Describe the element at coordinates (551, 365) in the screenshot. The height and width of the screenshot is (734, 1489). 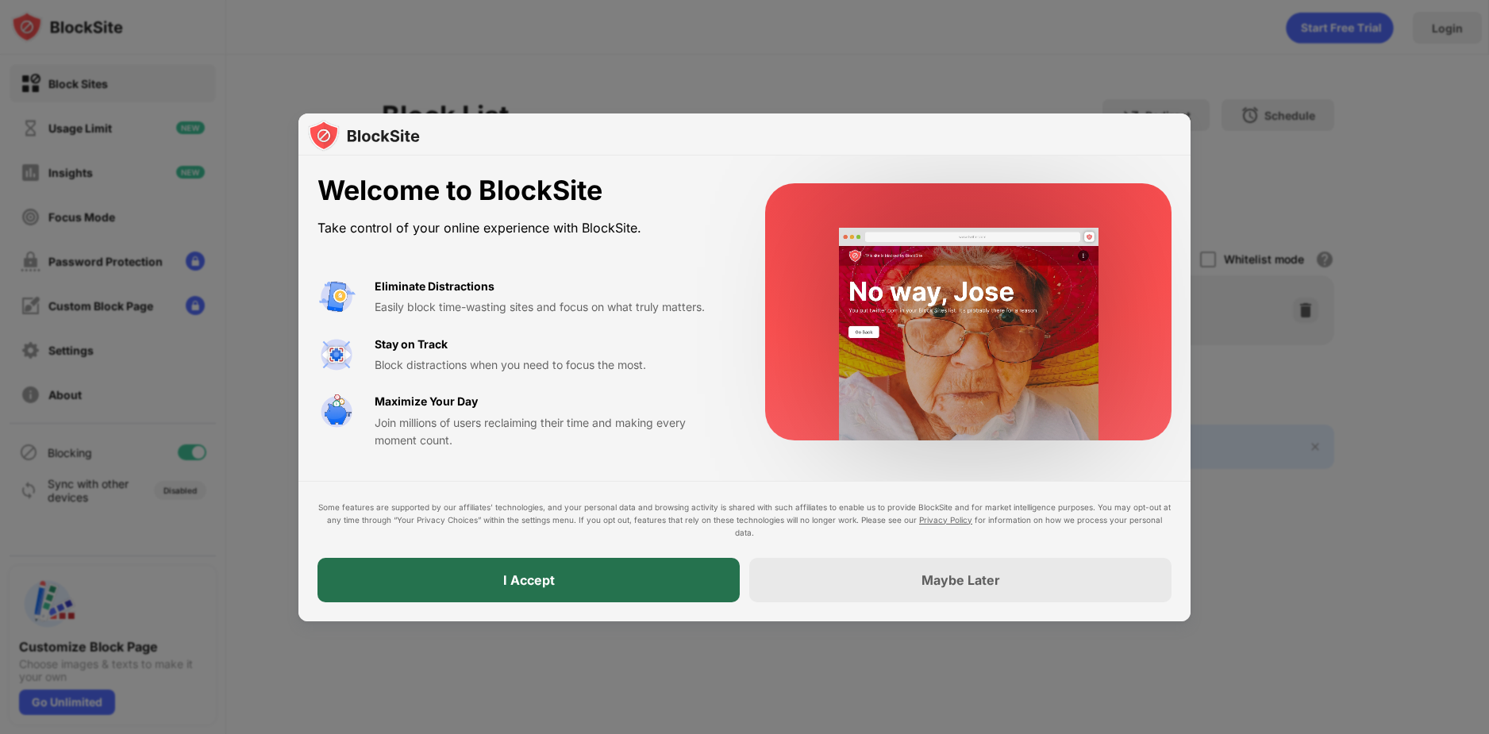
I see `div: Block distractions when you need to focus the most.` at that location.